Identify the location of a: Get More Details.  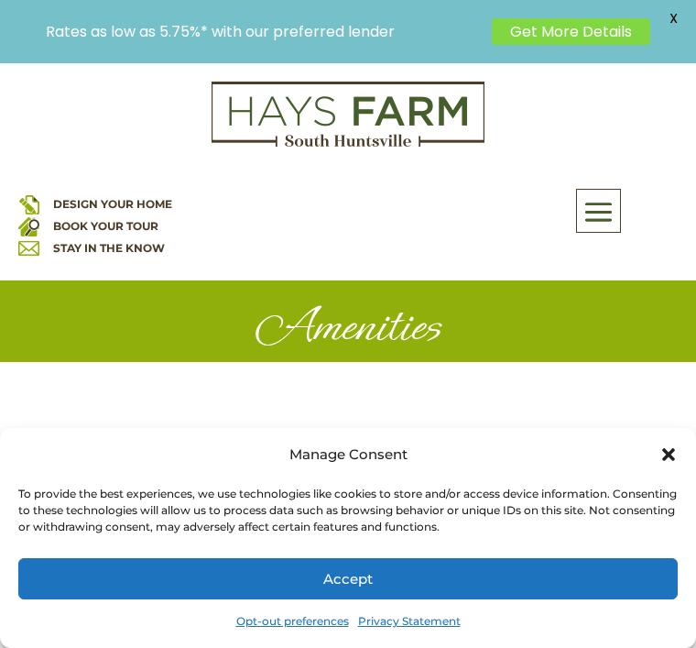
(571, 31).